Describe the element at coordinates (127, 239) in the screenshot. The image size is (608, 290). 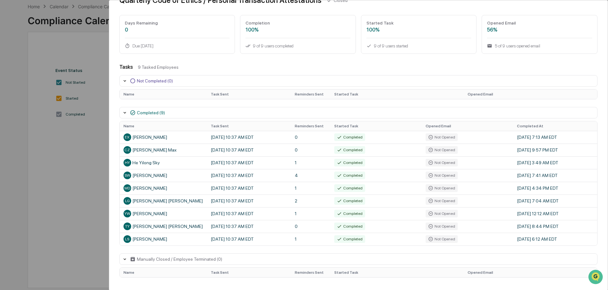
I see `span: LS` at that location.